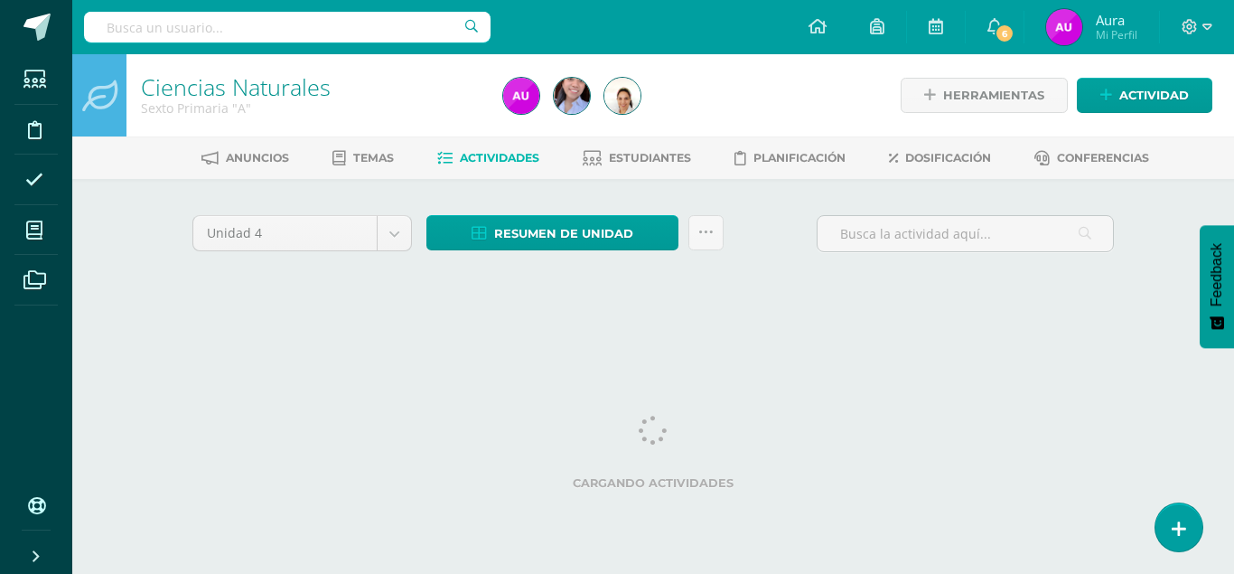 The image size is (1234, 574). I want to click on span: Resumen de unidad, so click(564, 233).